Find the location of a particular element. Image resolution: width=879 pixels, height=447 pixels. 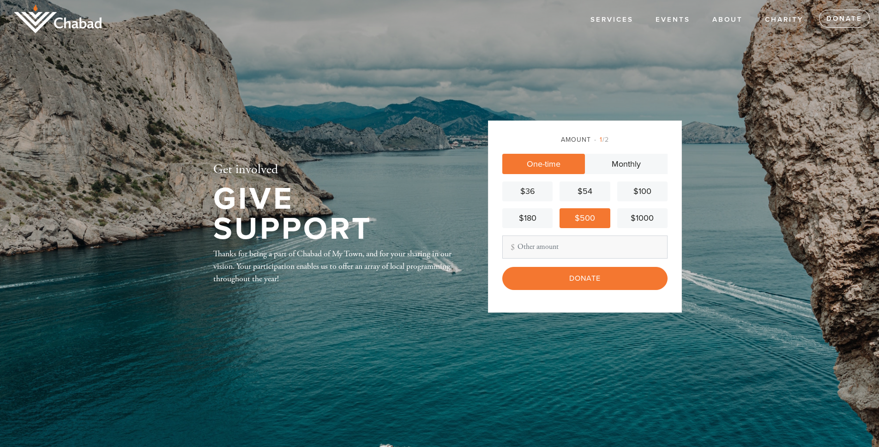

div: $1000 is located at coordinates (642, 218).